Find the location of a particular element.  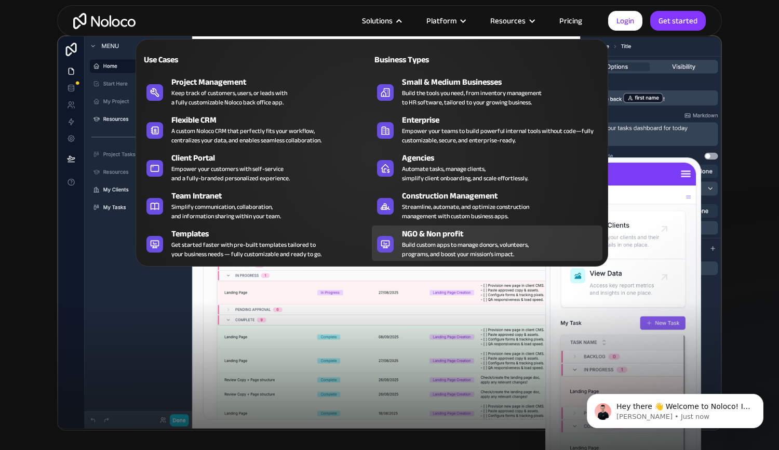

a: Client PortalEmpower your customers with self-serviceand a fully-branded personalized experience. is located at coordinates (257, 167).